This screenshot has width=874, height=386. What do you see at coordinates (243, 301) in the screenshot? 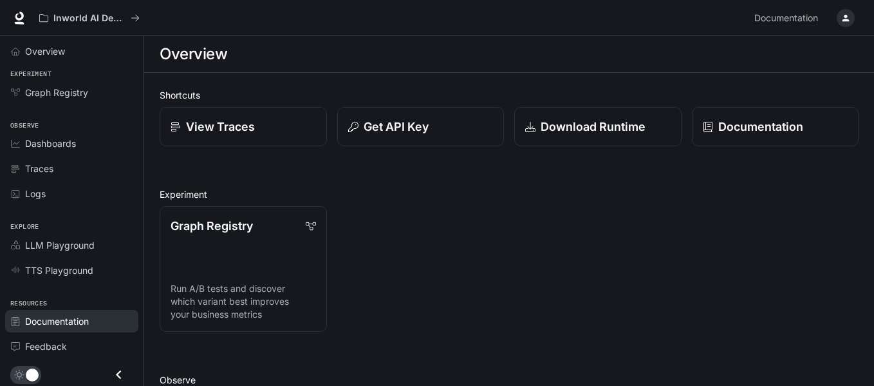
I see `p: Run A/B tests and discover which variant best improves your business metrics` at bounding box center [243, 301].